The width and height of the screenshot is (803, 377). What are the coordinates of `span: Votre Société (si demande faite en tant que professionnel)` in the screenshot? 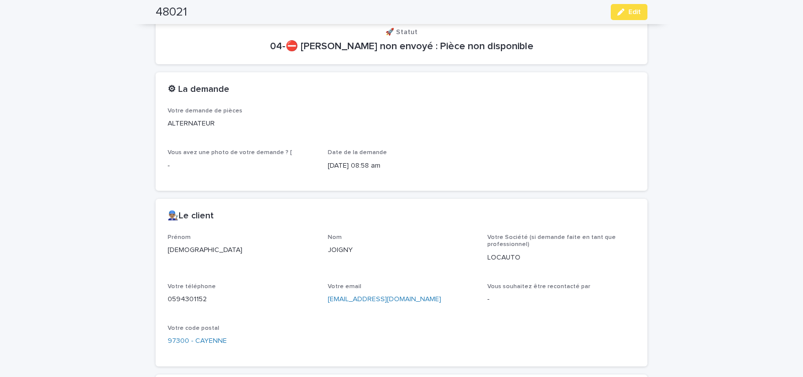 It's located at (552, 241).